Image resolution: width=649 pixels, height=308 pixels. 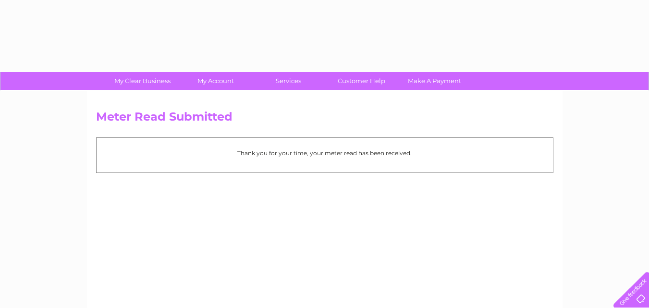 What do you see at coordinates (215, 81) in the screenshot?
I see `a: My Account` at bounding box center [215, 81].